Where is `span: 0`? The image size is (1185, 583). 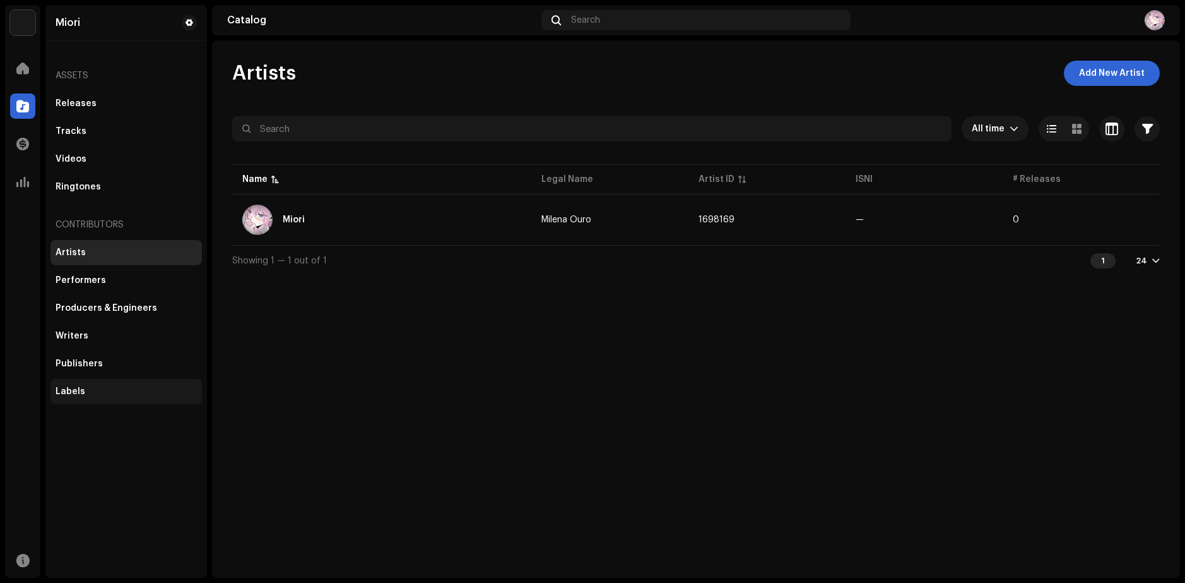
span: 0 is located at coordinates (1016, 220).